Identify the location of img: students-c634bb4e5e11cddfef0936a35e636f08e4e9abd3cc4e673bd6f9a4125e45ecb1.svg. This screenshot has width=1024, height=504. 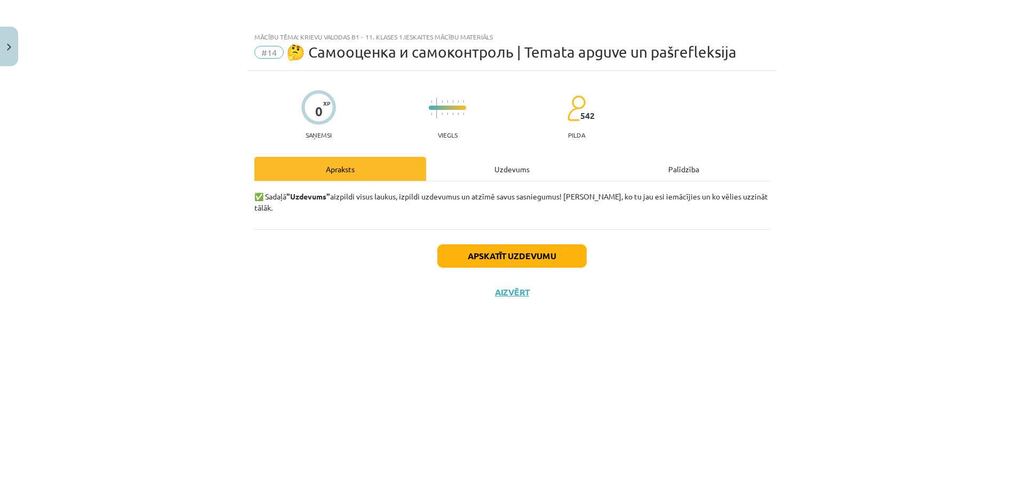
(576, 108).